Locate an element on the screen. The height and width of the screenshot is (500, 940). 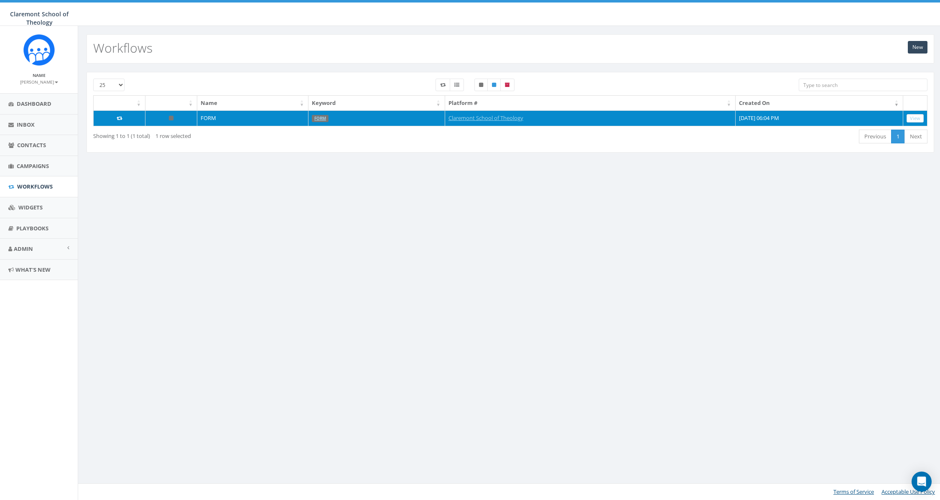
input: Type to search is located at coordinates (863, 85).